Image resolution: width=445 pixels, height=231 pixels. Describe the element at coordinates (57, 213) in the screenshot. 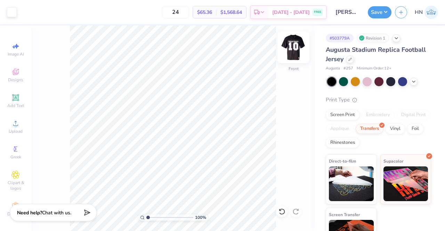

I see `span: Chat with us.` at that location.